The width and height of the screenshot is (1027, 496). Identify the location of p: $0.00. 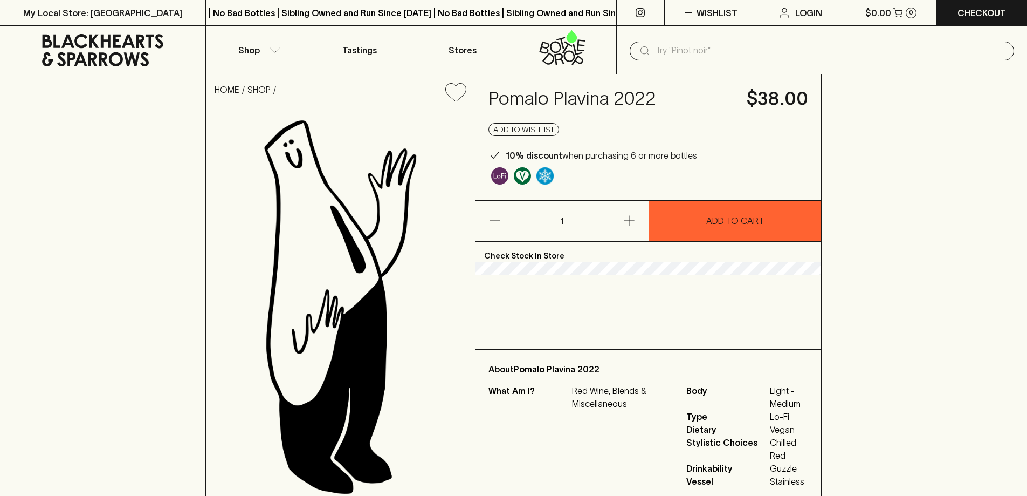
(878, 13).